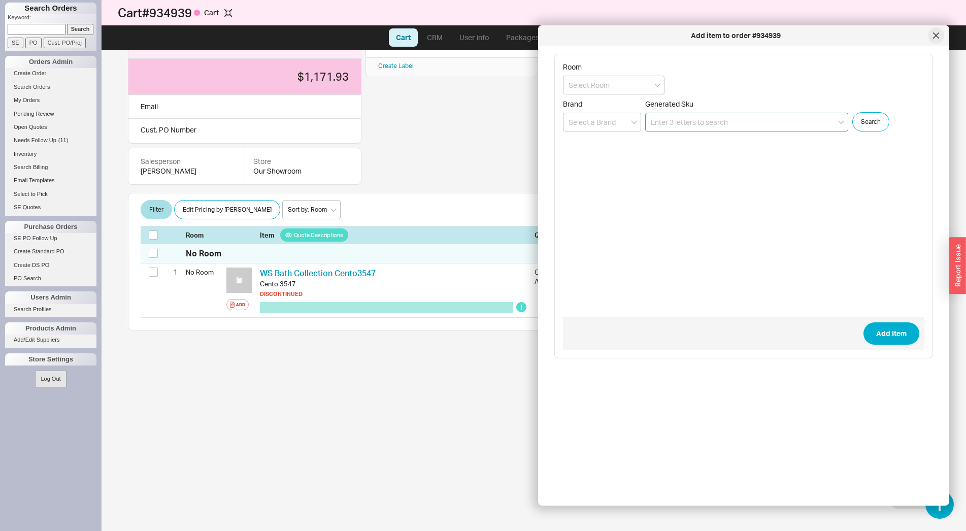  Describe the element at coordinates (51, 154) in the screenshot. I see `a: Inventory` at that location.